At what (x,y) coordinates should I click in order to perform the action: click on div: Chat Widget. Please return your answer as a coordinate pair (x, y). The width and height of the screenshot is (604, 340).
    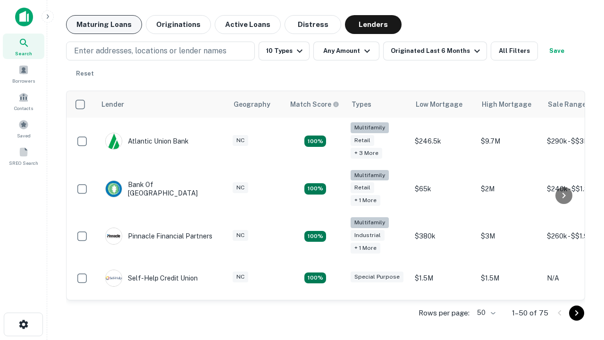
    Looking at the image, I should click on (580, 287).